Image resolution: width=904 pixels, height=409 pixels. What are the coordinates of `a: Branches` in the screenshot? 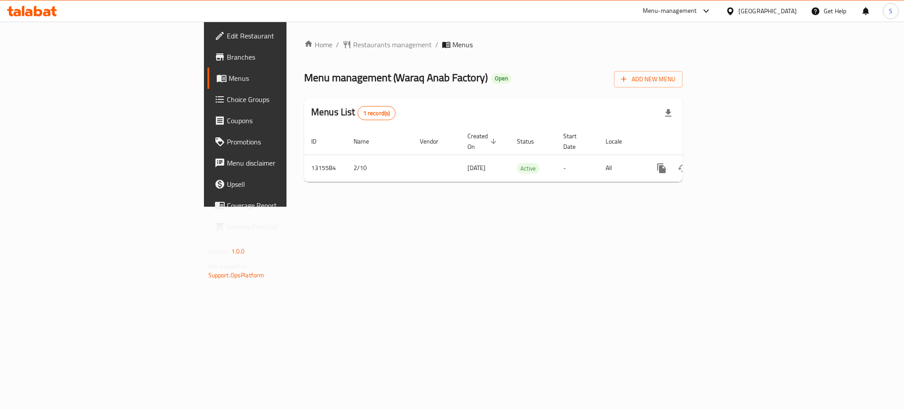 It's located at (281, 57).